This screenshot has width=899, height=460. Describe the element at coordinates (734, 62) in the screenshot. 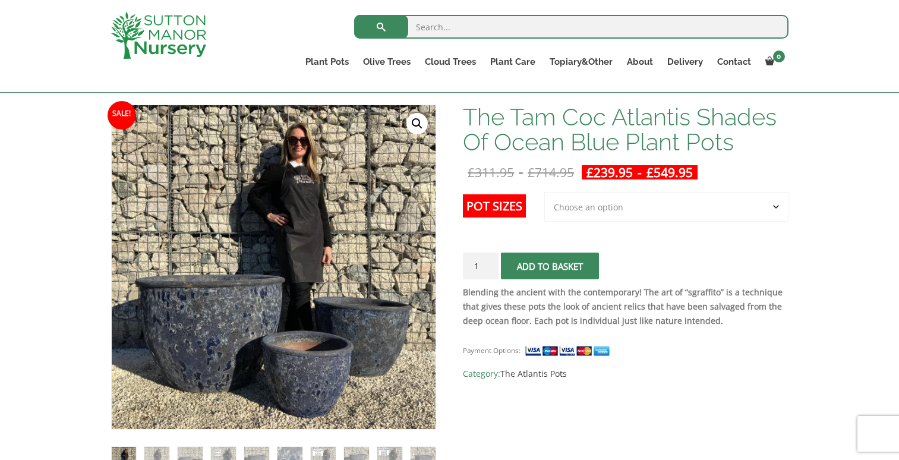

I see `a: Contact` at that location.